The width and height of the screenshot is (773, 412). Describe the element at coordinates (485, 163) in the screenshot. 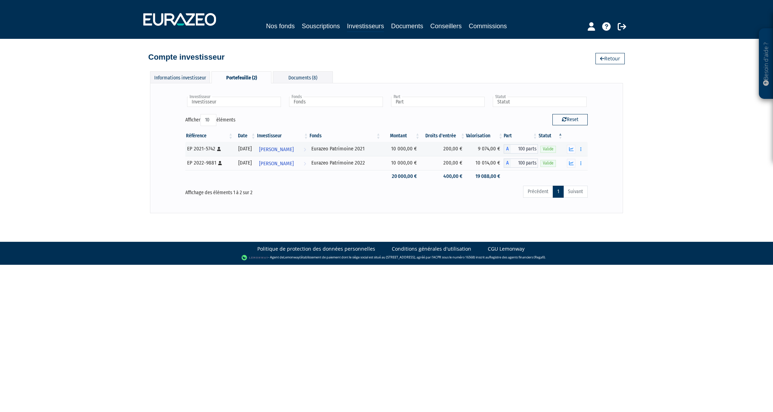

I see `td: 10 014,00 €` at that location.